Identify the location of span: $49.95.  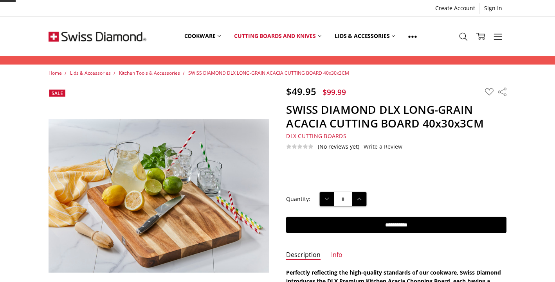
(301, 91).